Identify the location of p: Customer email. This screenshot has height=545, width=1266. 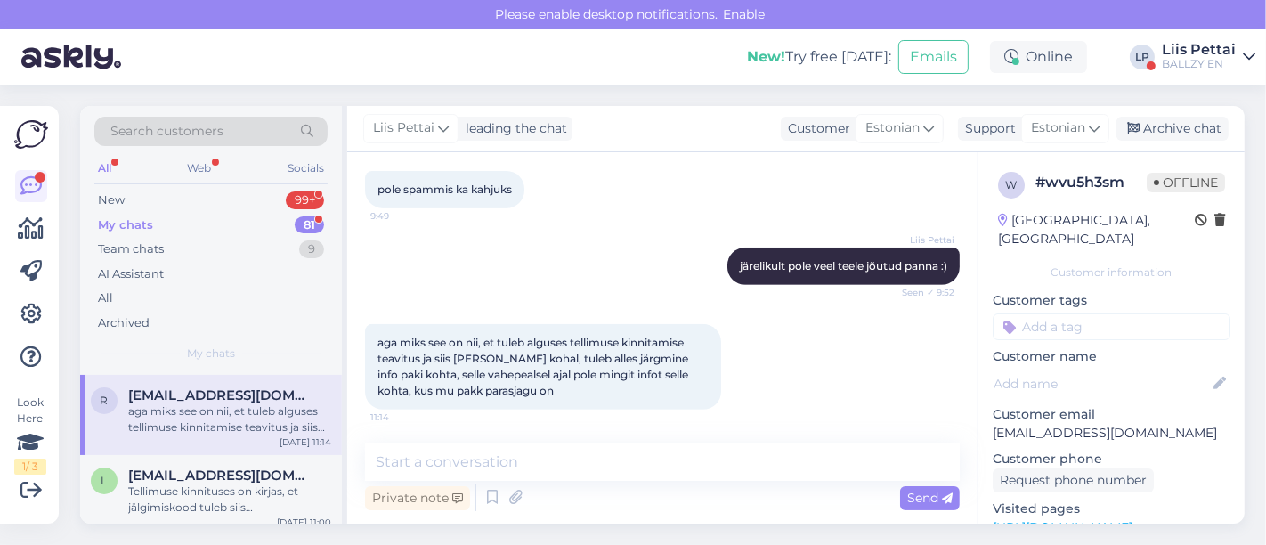
(1111, 414).